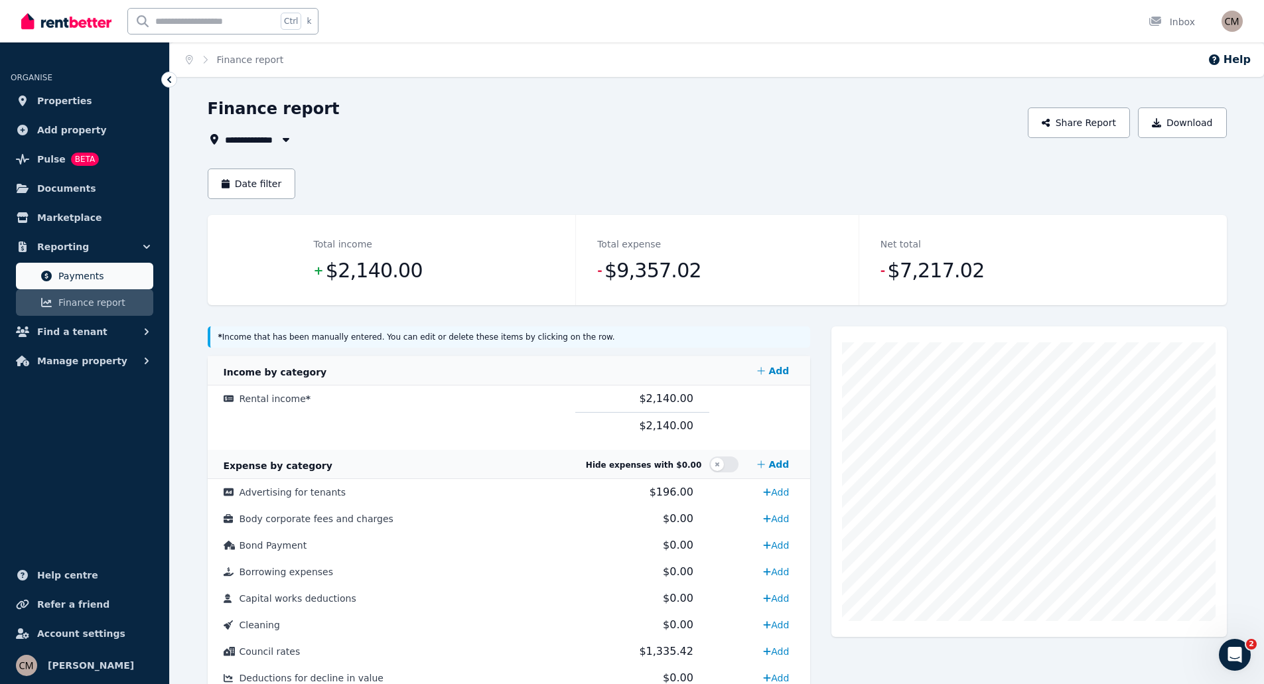 This screenshot has height=684, width=1264. What do you see at coordinates (234, 60) in the screenshot?
I see `nav: Breadcrumb` at bounding box center [234, 60].